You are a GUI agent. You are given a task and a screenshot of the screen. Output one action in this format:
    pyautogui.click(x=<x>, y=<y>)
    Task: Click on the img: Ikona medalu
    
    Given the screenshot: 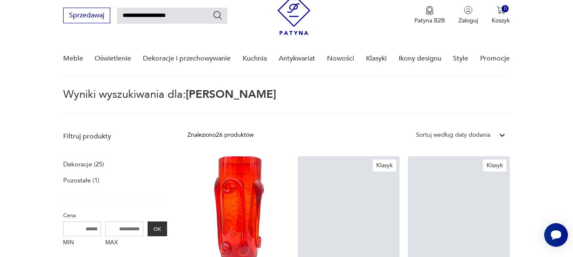 What is the action you would take?
    pyautogui.click(x=430, y=11)
    